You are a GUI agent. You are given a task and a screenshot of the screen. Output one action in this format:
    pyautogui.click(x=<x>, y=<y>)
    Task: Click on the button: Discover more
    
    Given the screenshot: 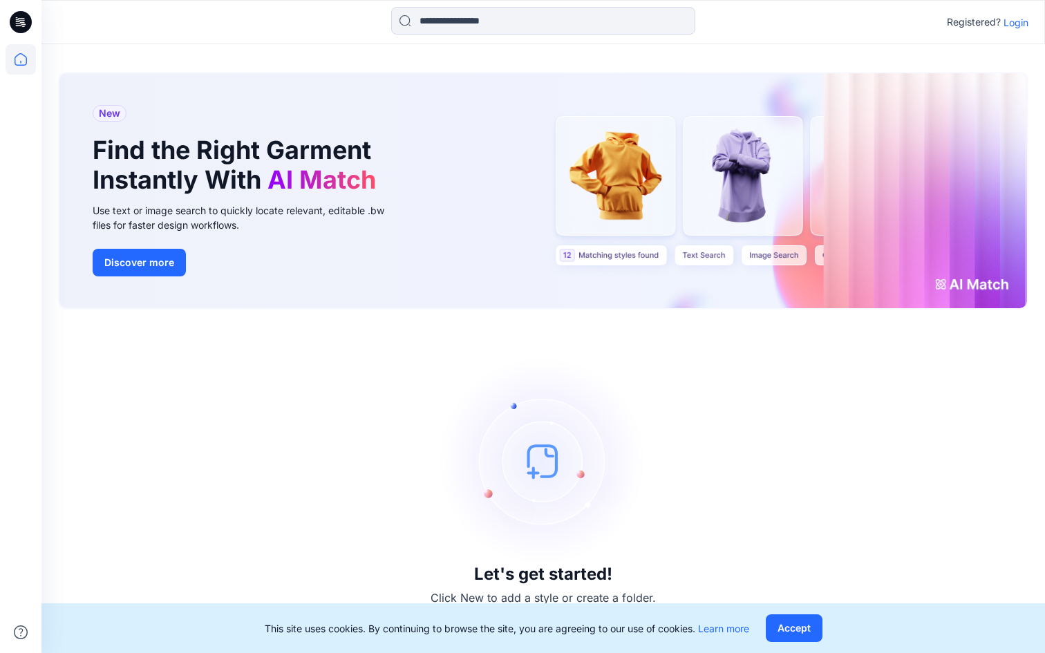 What is the action you would take?
    pyautogui.click(x=139, y=263)
    